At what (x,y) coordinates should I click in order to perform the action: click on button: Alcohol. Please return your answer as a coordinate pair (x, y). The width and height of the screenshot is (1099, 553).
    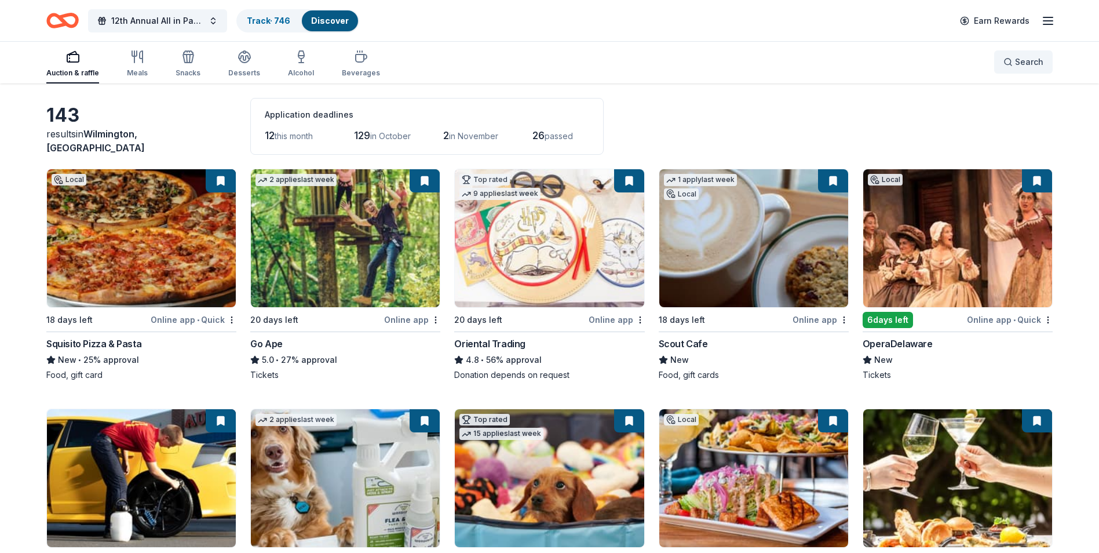
    Looking at the image, I should click on (301, 64).